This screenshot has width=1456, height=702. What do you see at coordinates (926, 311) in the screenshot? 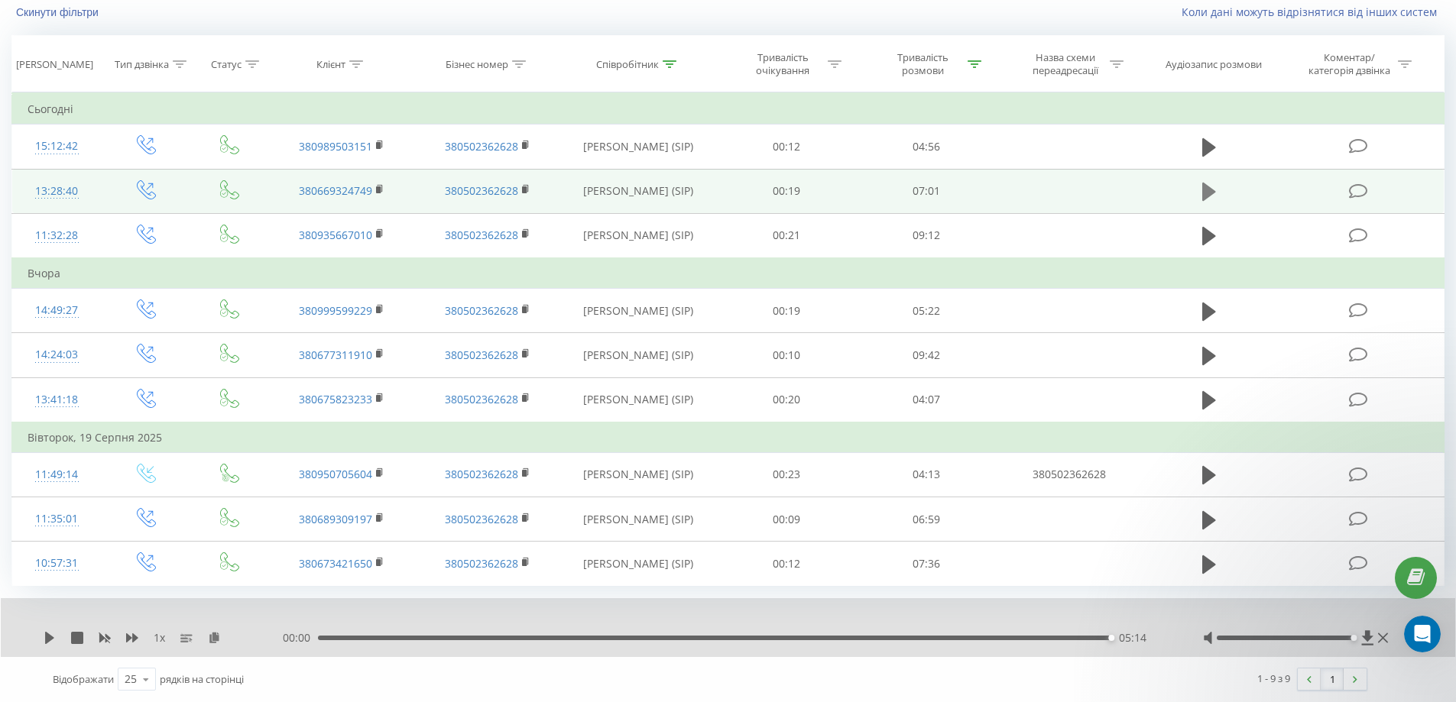
I see `td: 05:22` at bounding box center [926, 311].